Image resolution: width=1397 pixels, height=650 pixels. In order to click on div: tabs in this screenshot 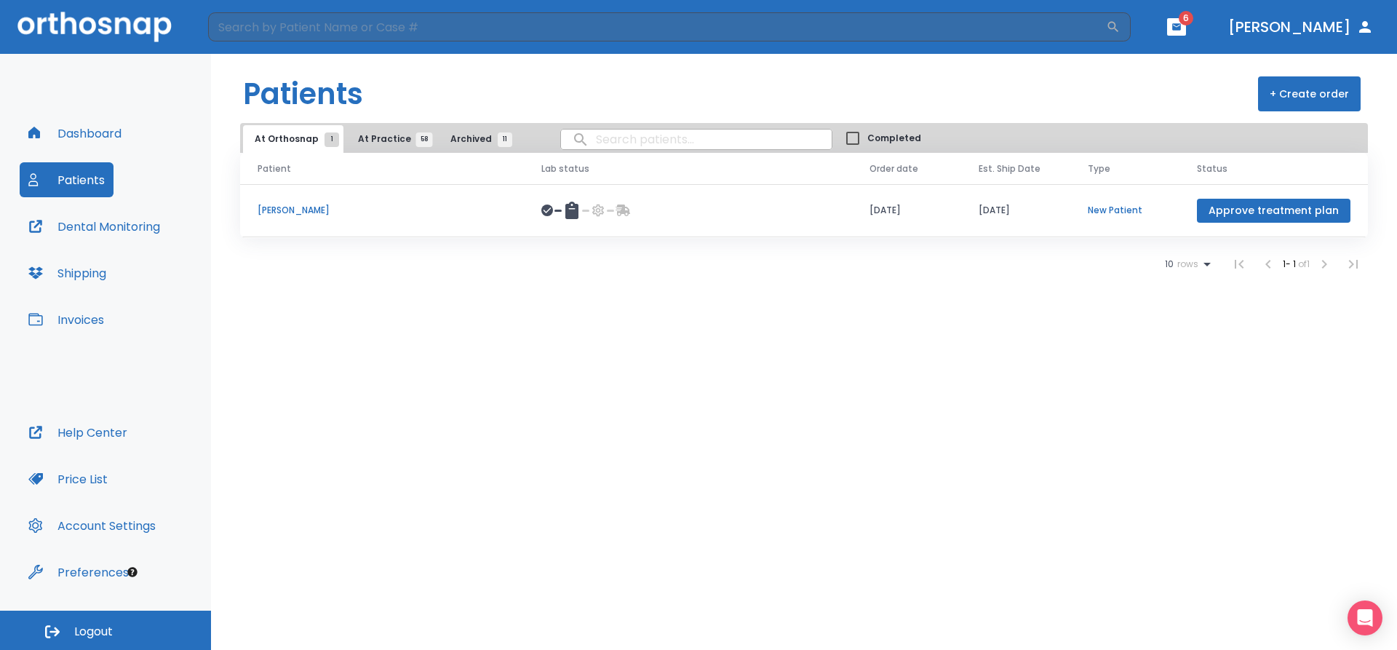, I will do `click(381, 139)`.